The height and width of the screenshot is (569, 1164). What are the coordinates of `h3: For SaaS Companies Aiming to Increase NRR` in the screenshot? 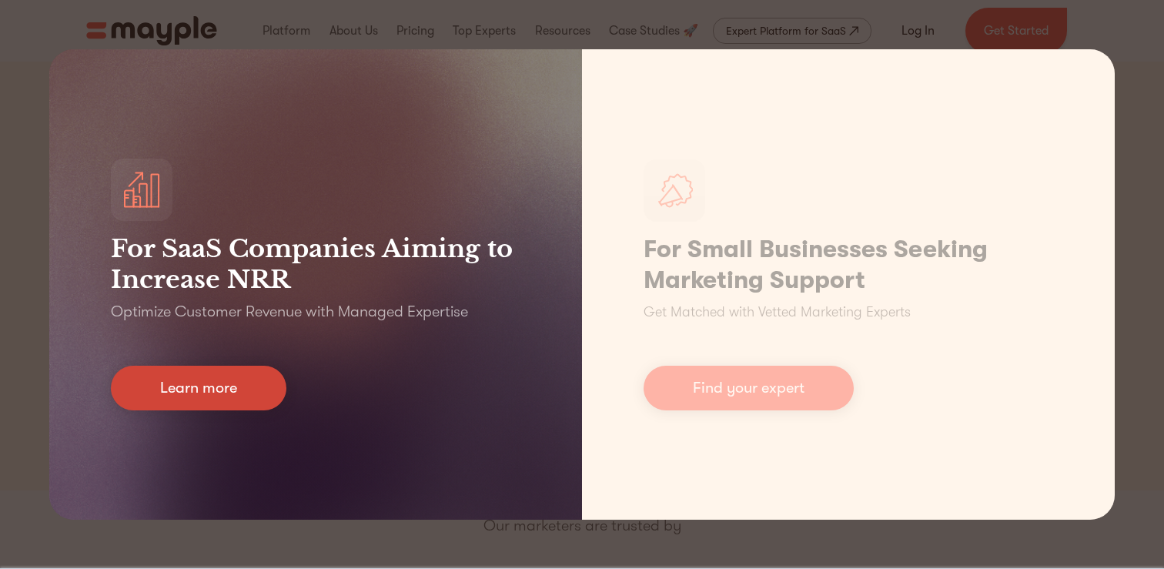 It's located at (316, 264).